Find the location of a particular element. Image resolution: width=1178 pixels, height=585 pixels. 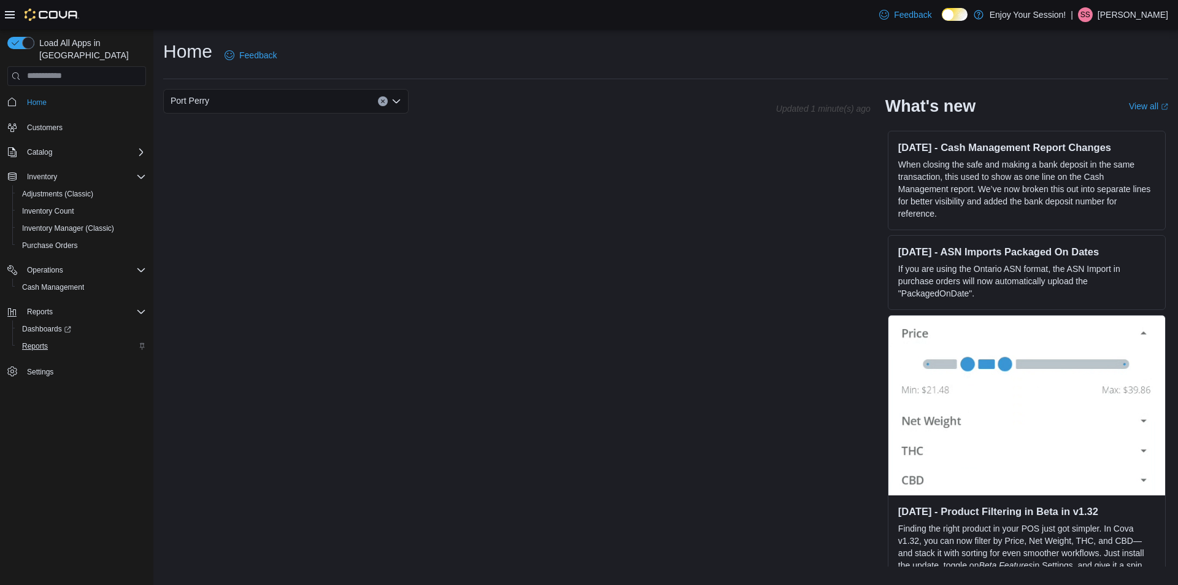

a: View allExternal link is located at coordinates (1149, 106).